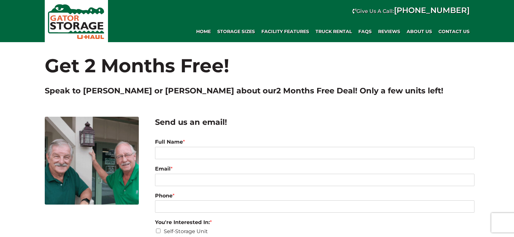  What do you see at coordinates (315, 142) in the screenshot?
I see `label: Full Name` at bounding box center [315, 142].